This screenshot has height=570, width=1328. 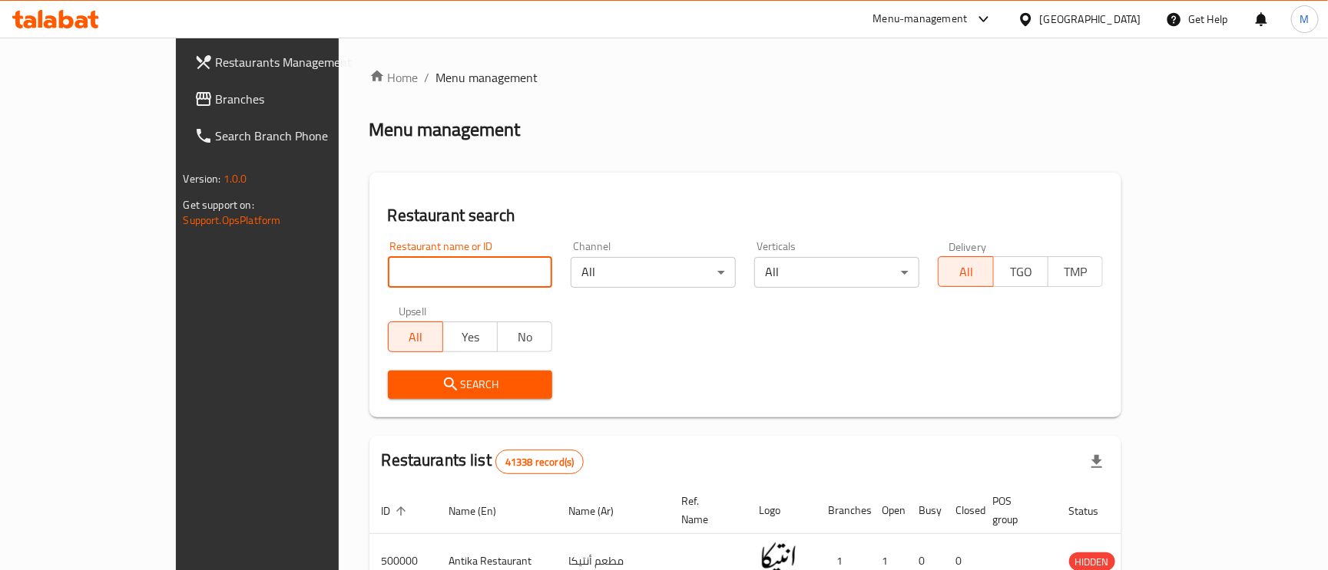 What do you see at coordinates (1015, 511) in the screenshot?
I see `span: POS group` at bounding box center [1015, 511].